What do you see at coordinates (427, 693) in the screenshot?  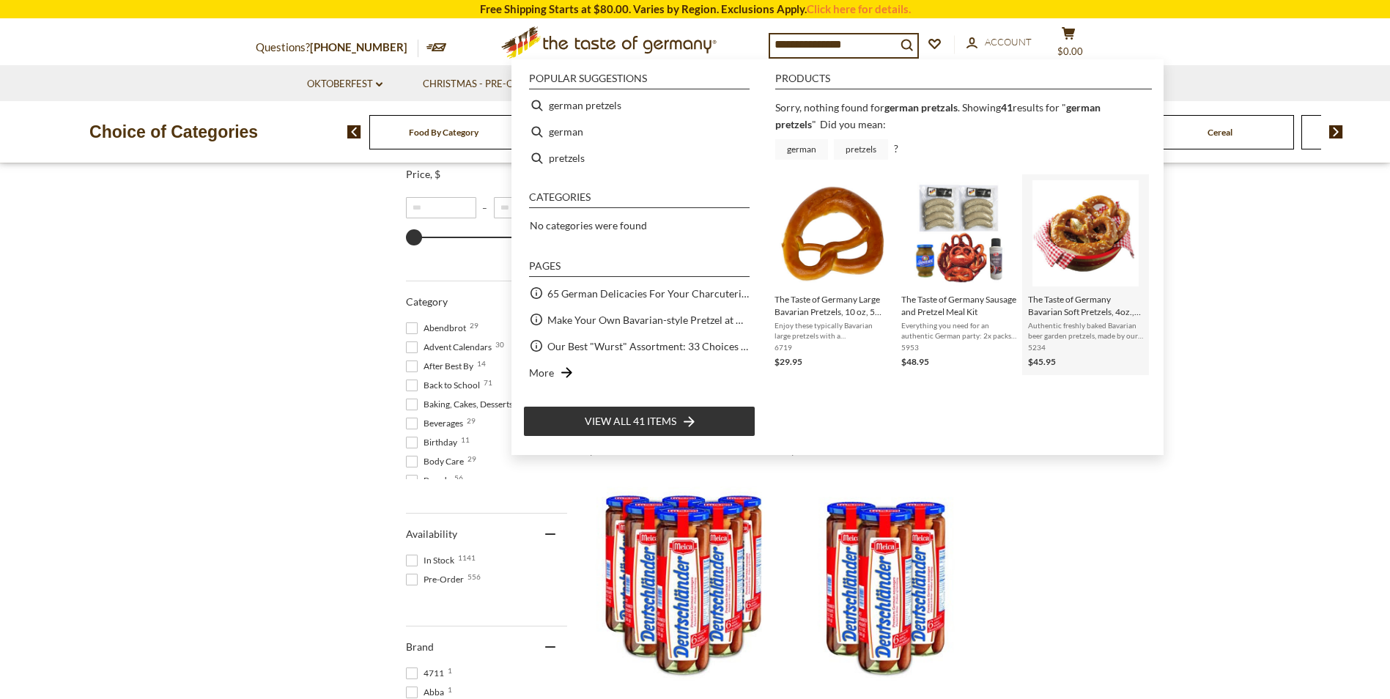 I see `span: Abba` at bounding box center [427, 693].